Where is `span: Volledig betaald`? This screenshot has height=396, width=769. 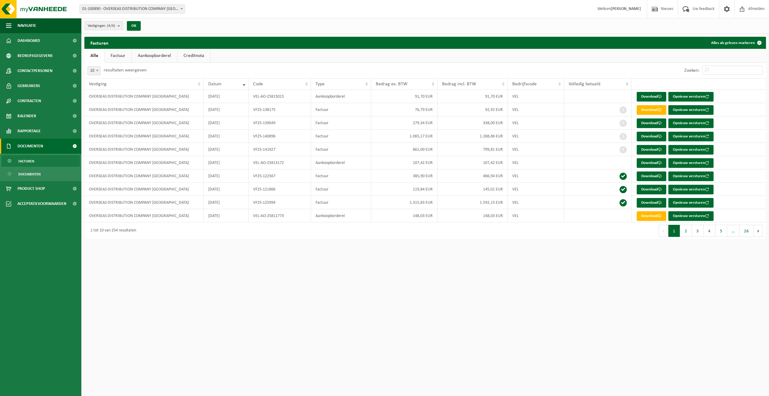 span: Volledig betaald is located at coordinates (585, 84).